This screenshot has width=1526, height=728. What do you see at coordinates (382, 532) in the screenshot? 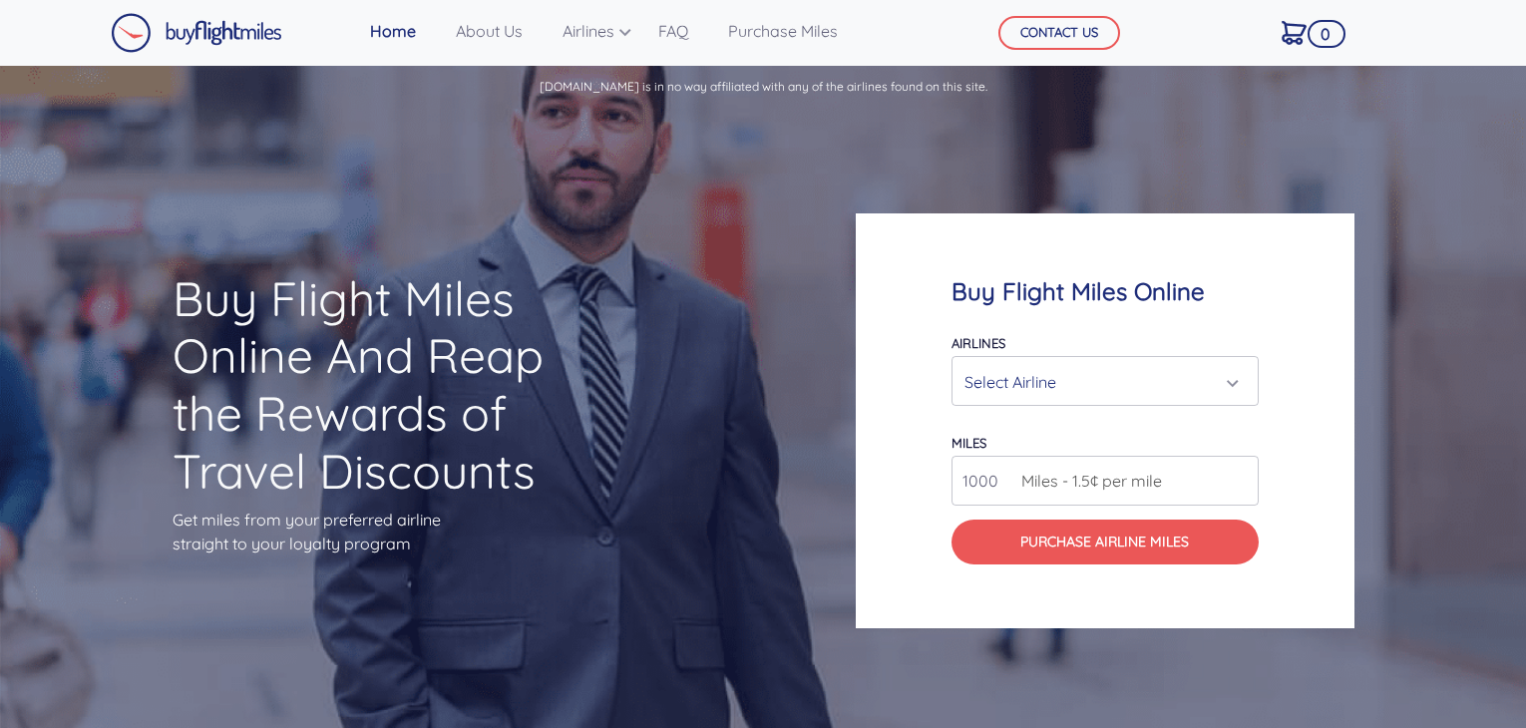
I see `p: Get miles from your preferred airline straight to your loyalty program` at bounding box center [382, 532].